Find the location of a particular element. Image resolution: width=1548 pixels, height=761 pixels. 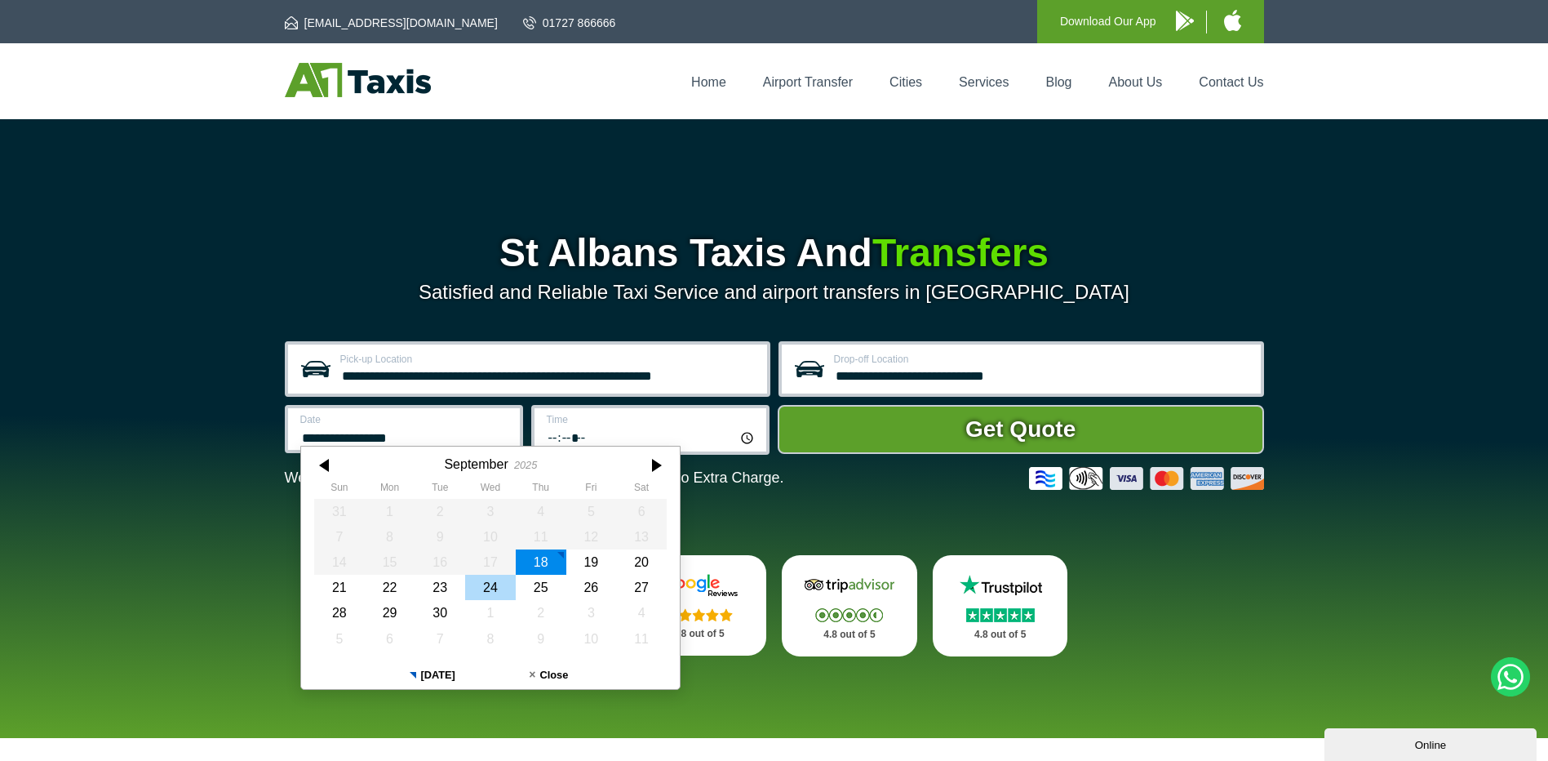

div: 31 August 2025 is located at coordinates (340, 511).